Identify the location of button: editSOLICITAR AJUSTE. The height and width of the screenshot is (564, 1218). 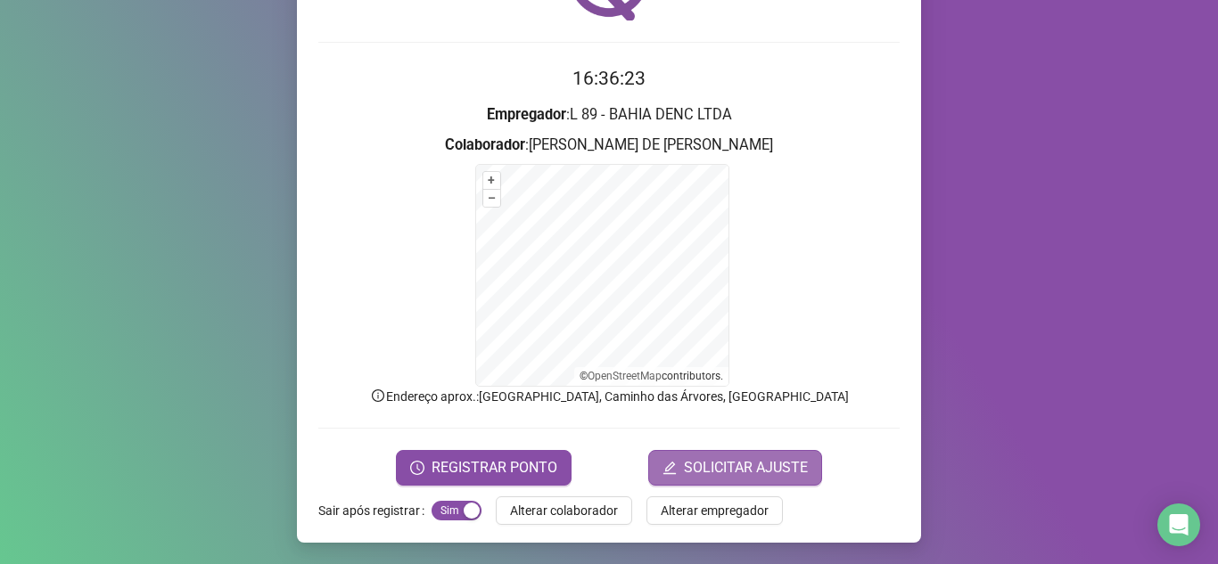
(734, 468).